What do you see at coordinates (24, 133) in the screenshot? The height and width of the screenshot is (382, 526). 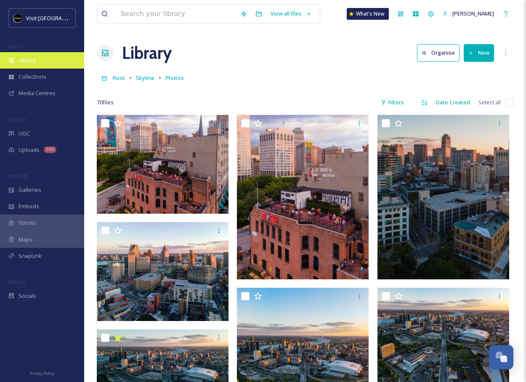 I see `span: UGC` at bounding box center [24, 133].